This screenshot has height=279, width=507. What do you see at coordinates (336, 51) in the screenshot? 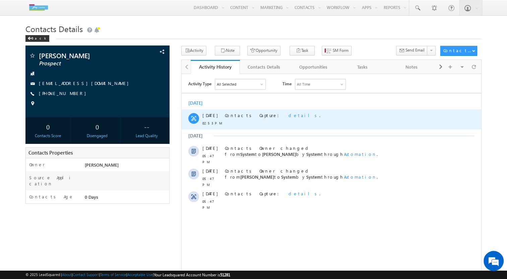
I see `button: SM Form` at bounding box center [336, 51].